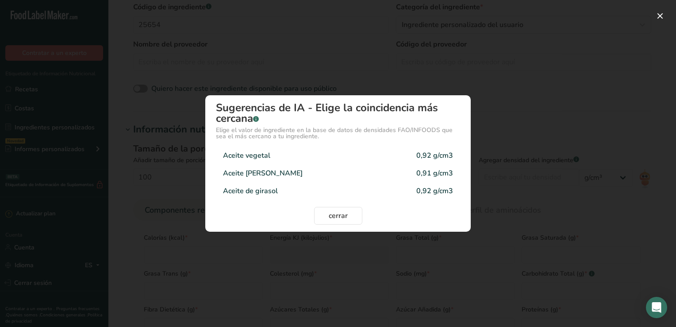 This screenshot has width=676, height=327. What do you see at coordinates (435, 173) in the screenshot?
I see `div: 0,91 g/cm3` at bounding box center [435, 173].